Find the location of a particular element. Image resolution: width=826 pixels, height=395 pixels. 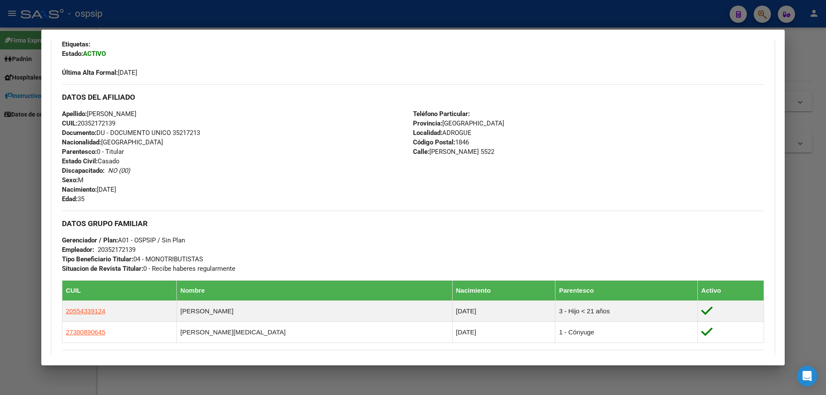

span: 04 - MONOTRIBUTISTAS is located at coordinates (132, 259).